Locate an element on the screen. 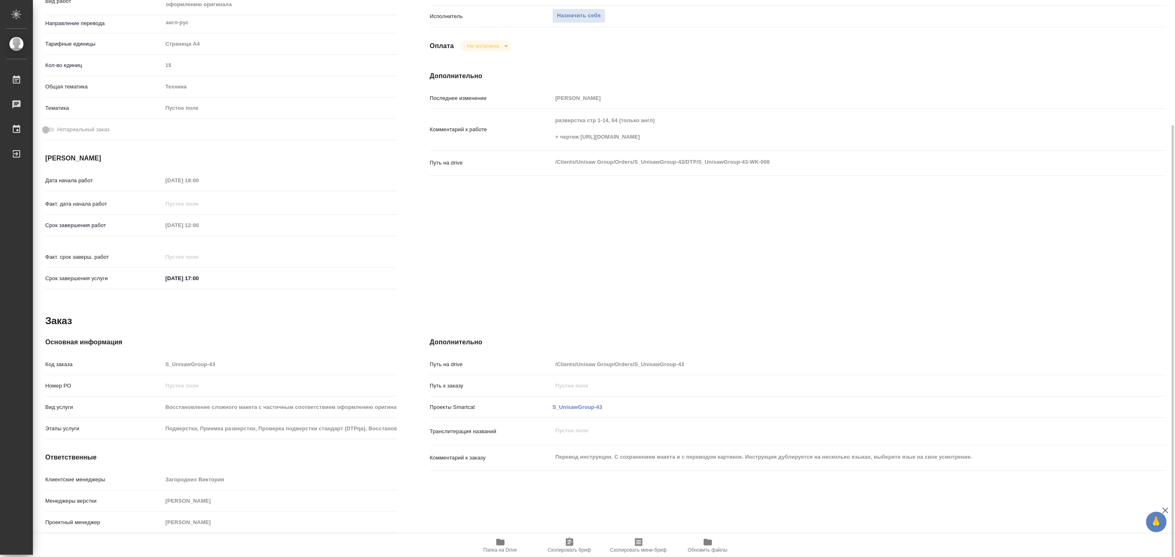 Image resolution: width=1175 pixels, height=557 pixels. p: Проекты Smartcat is located at coordinates (491, 407).